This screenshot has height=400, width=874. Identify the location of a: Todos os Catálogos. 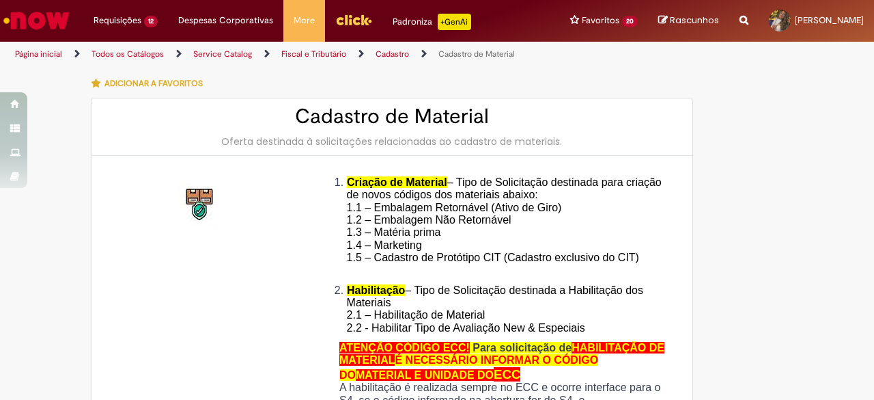
(128, 54).